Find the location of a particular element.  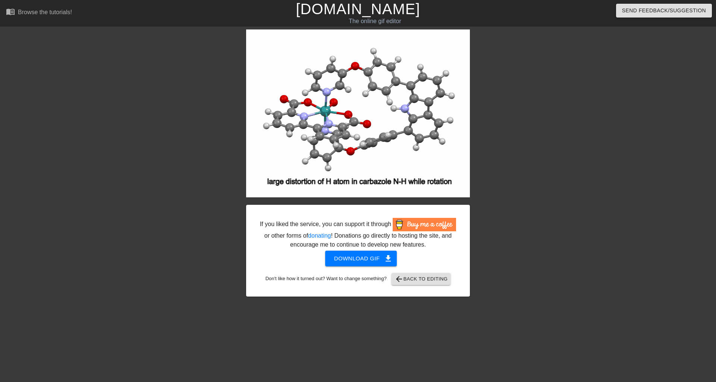

img: Buy Me A Coffee is located at coordinates (424, 224).